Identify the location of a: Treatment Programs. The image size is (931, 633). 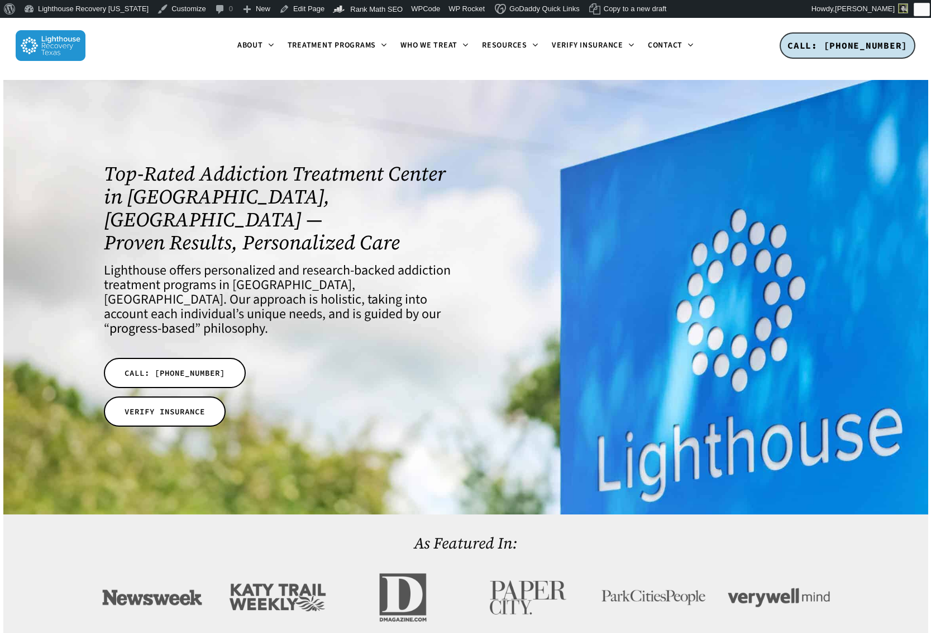
(337, 46).